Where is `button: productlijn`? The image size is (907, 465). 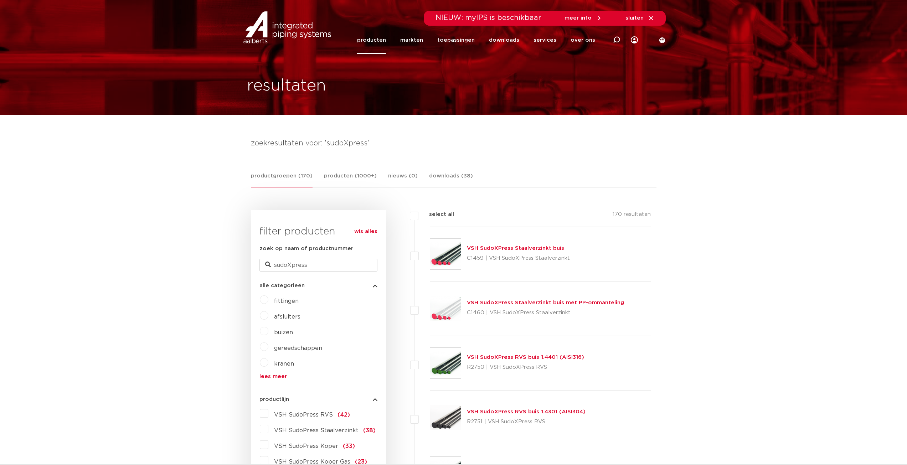 button: productlijn is located at coordinates (318, 399).